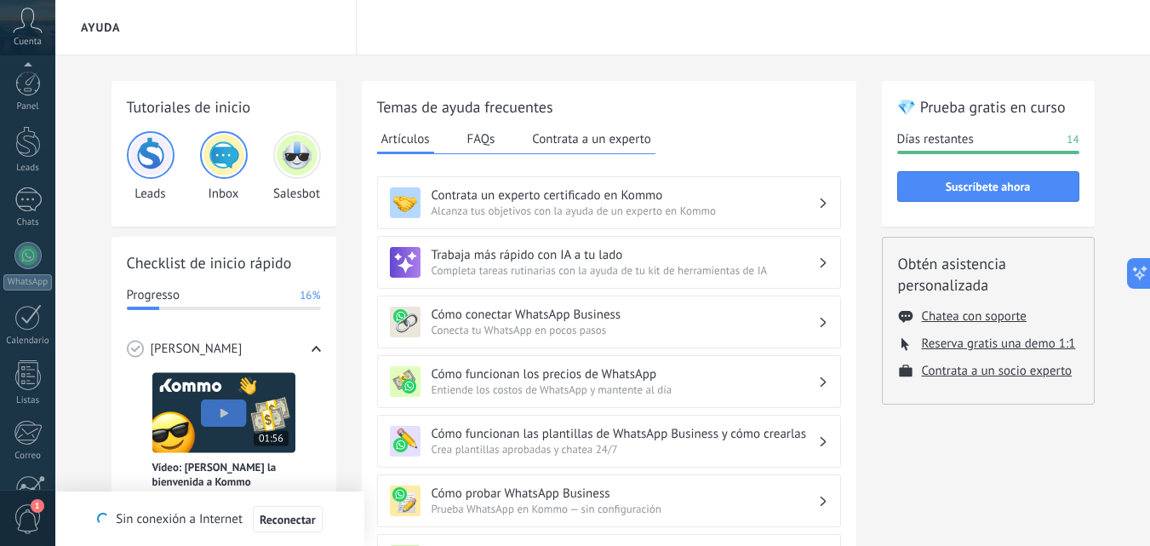  What do you see at coordinates (591, 139) in the screenshot?
I see `button: Contrata a un experto` at bounding box center [591, 139].